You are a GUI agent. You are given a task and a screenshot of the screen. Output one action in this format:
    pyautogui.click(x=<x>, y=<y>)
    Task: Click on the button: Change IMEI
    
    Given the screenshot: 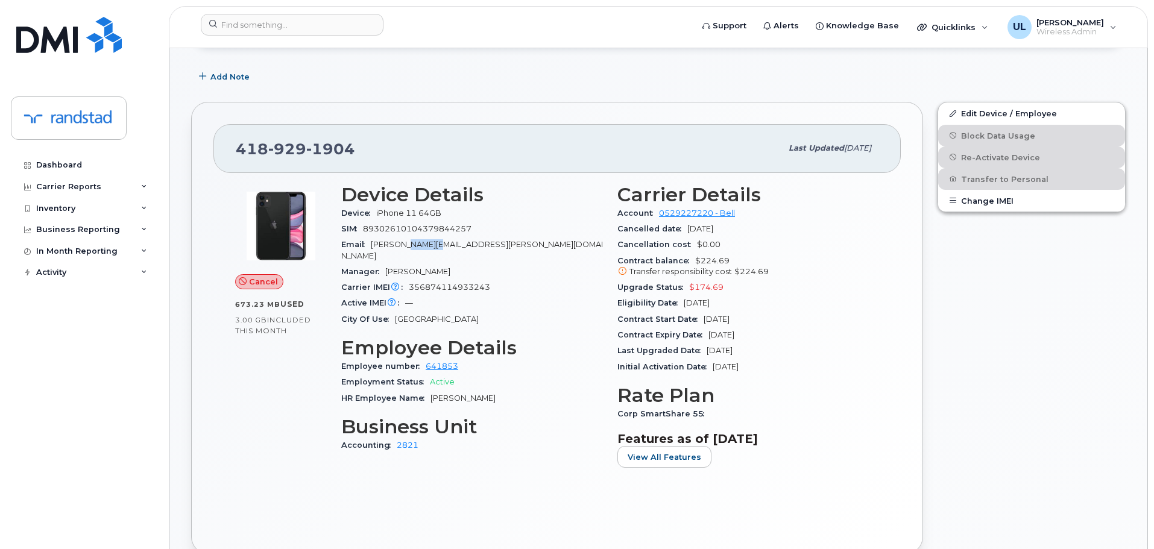 What is the action you would take?
    pyautogui.click(x=1032, y=201)
    